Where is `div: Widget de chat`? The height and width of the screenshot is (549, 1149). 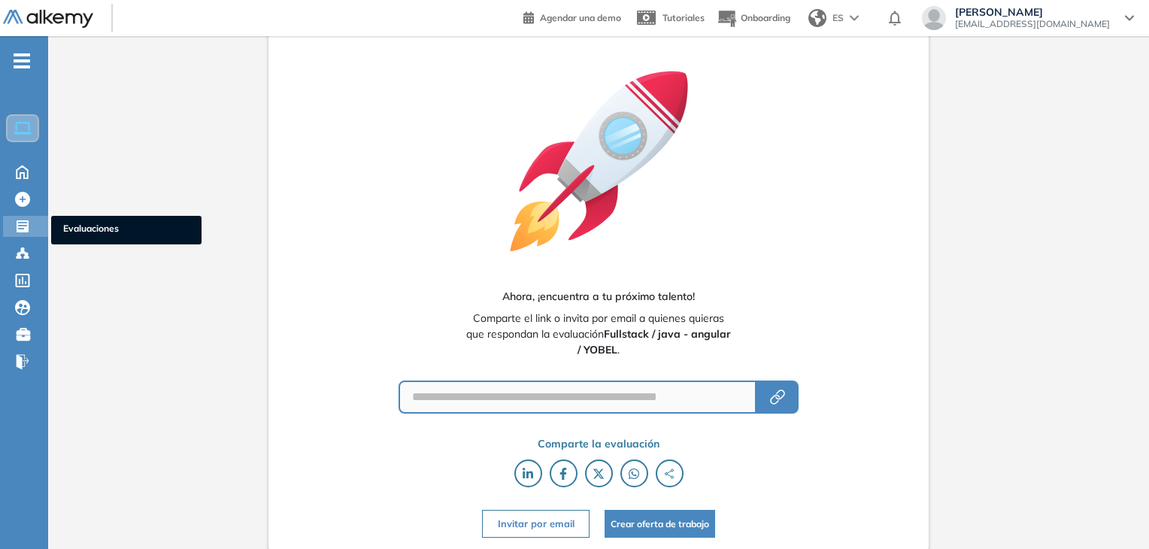
div: Widget de chat is located at coordinates (1112, 513).